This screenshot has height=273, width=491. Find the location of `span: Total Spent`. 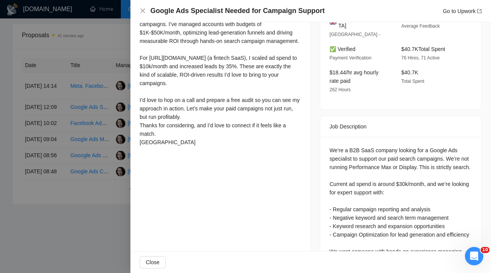

span: Total Spent is located at coordinates (413, 81).